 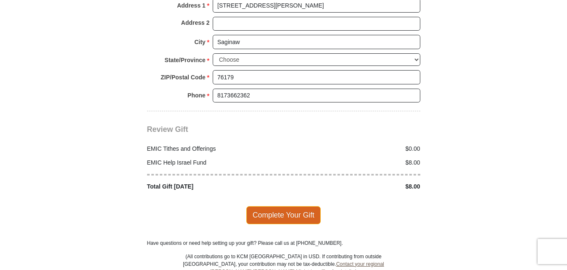 I want to click on strong: Phone, so click(x=196, y=95).